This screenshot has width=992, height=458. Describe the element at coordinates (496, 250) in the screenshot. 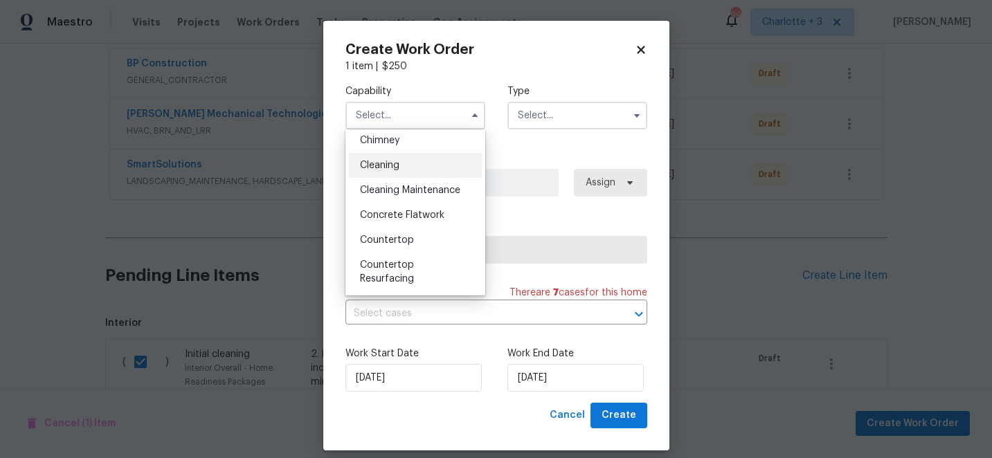

I see `span: Select trade partner` at that location.